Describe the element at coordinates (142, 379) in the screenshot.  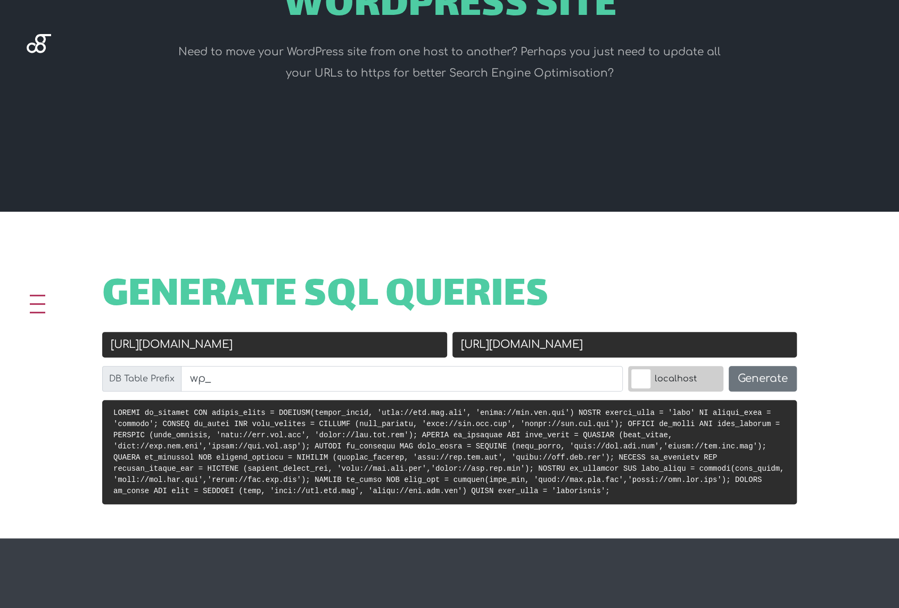
I see `label: DB Table Prefix` at that location.